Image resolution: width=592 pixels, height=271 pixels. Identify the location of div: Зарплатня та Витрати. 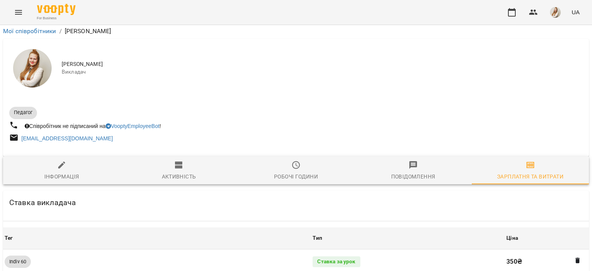
(530, 176).